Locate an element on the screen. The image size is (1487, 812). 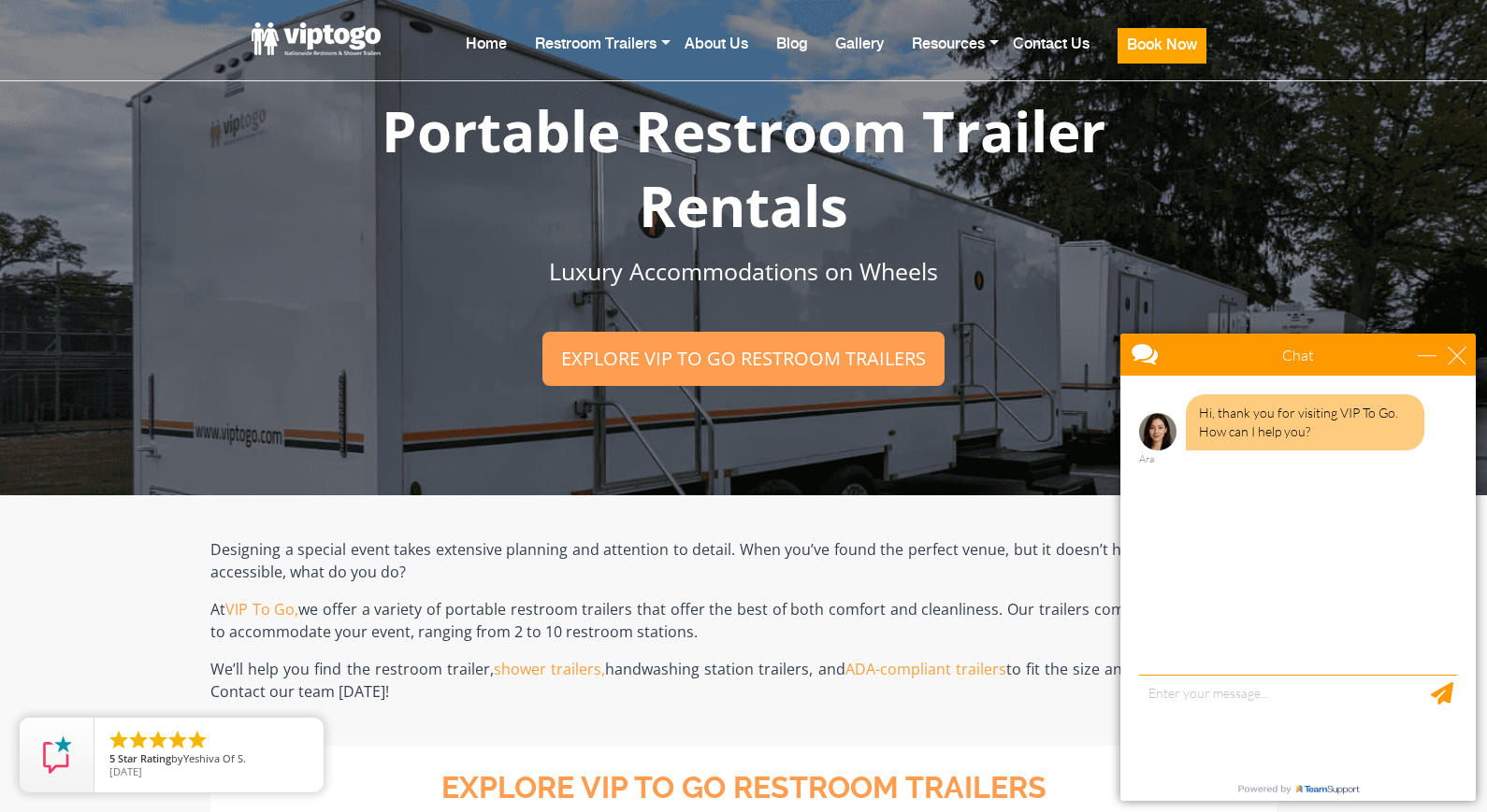
p: At we offer a variety of portable restroom trailers that offer the best of both comfort and clean... is located at coordinates (743, 621).